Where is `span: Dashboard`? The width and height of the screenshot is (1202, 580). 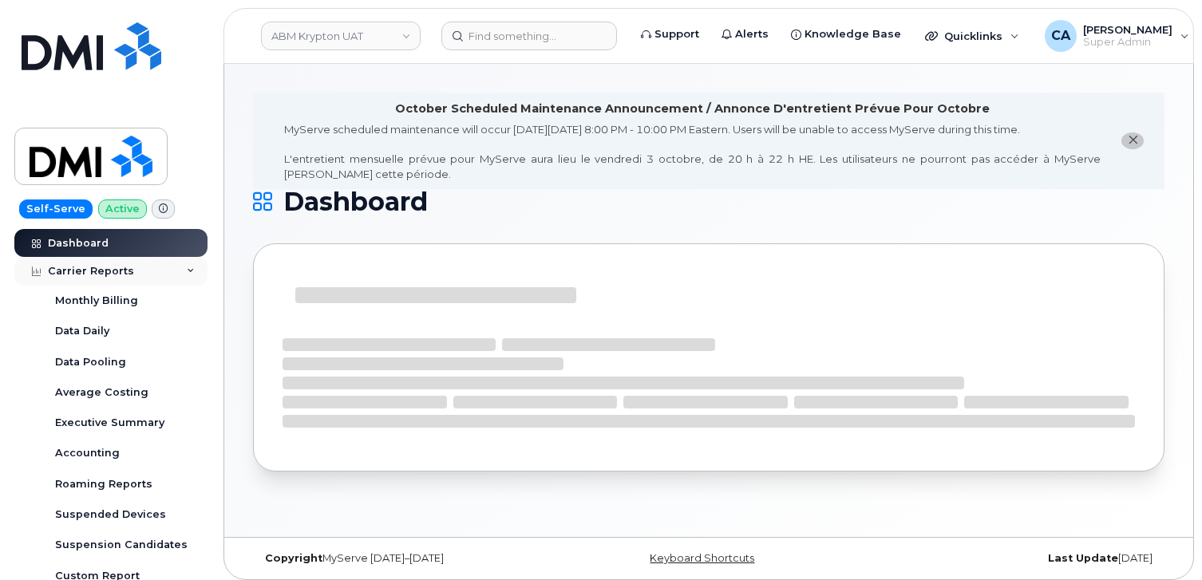
span: Dashboard is located at coordinates (355, 202).